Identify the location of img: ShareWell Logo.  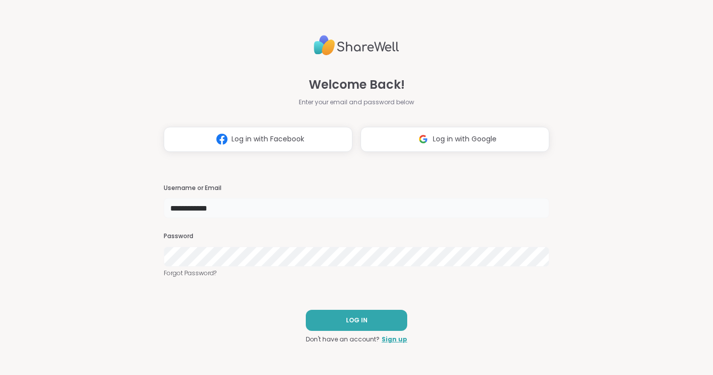
(356, 45).